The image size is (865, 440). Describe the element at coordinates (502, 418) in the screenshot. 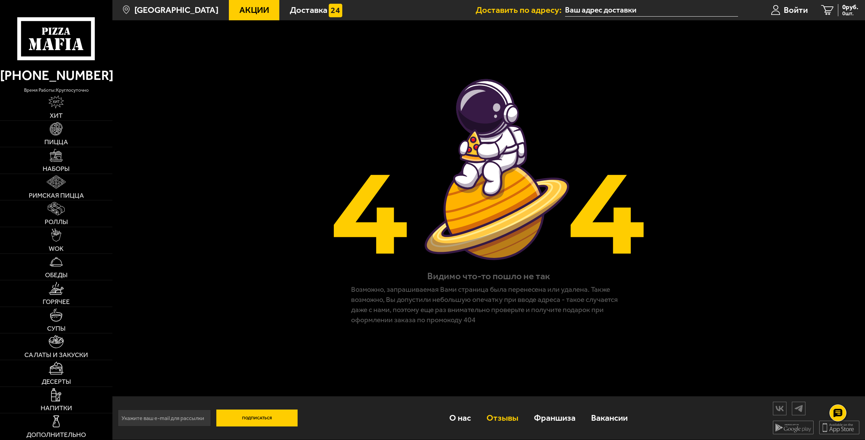

I see `a: Отзывы` at that location.